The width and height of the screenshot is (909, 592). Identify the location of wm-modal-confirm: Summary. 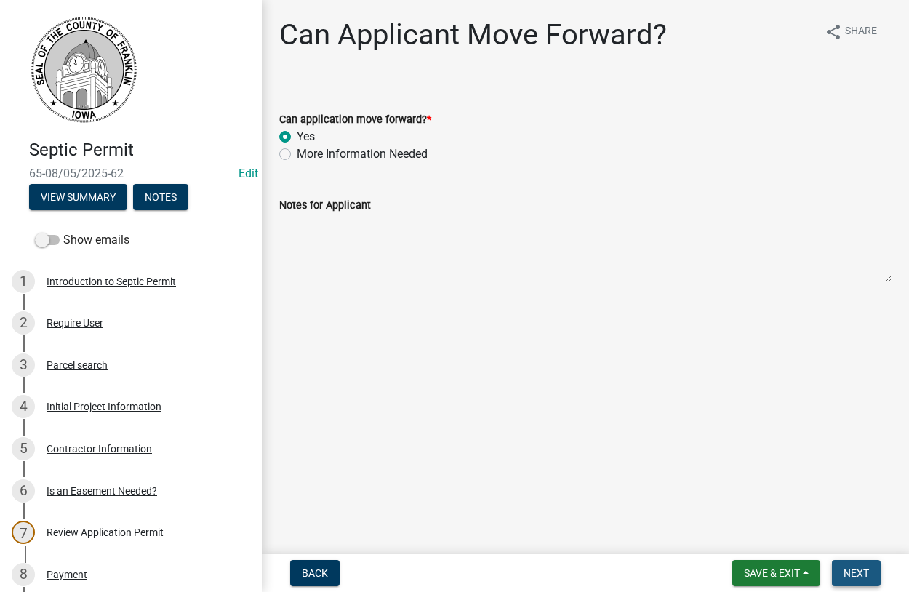
(78, 198).